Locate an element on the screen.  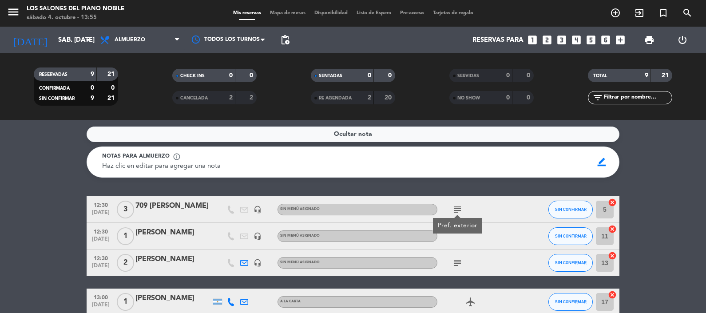
i: search is located at coordinates (687, 13).